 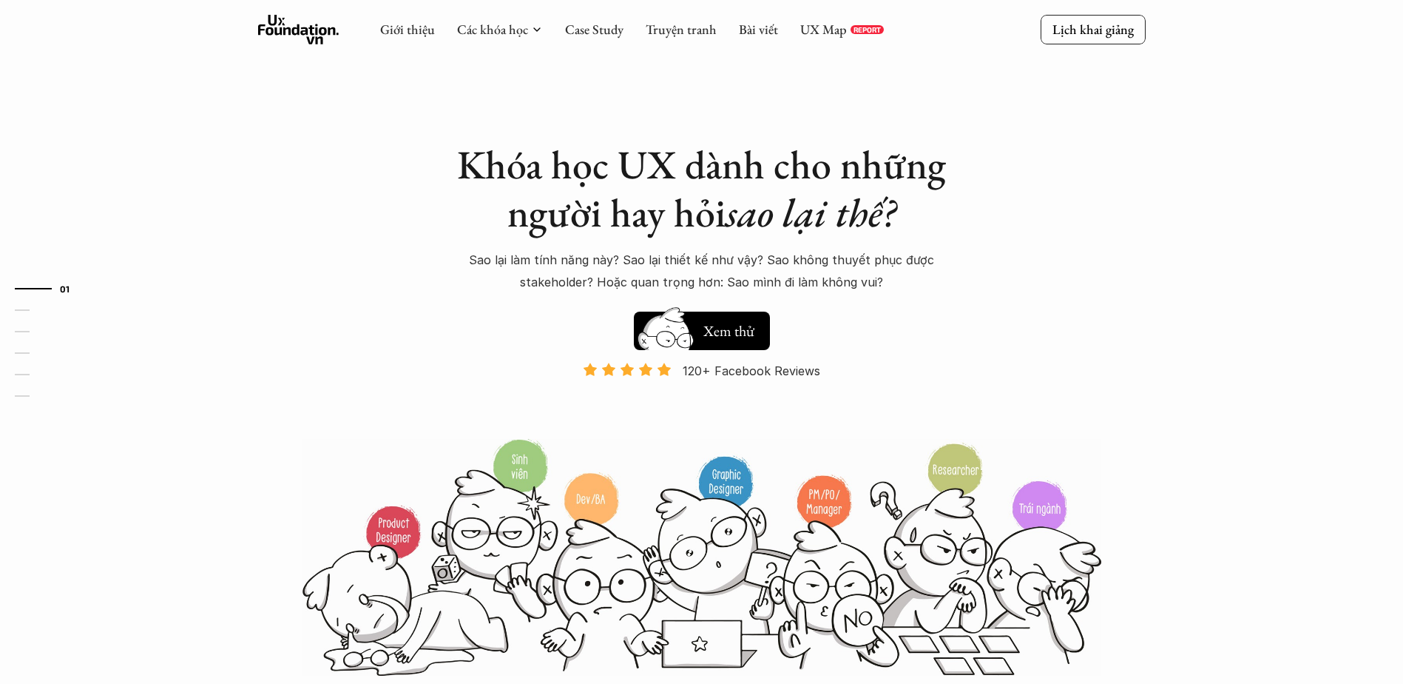 What do you see at coordinates (867, 30) in the screenshot?
I see `a: REPORT` at bounding box center [867, 30].